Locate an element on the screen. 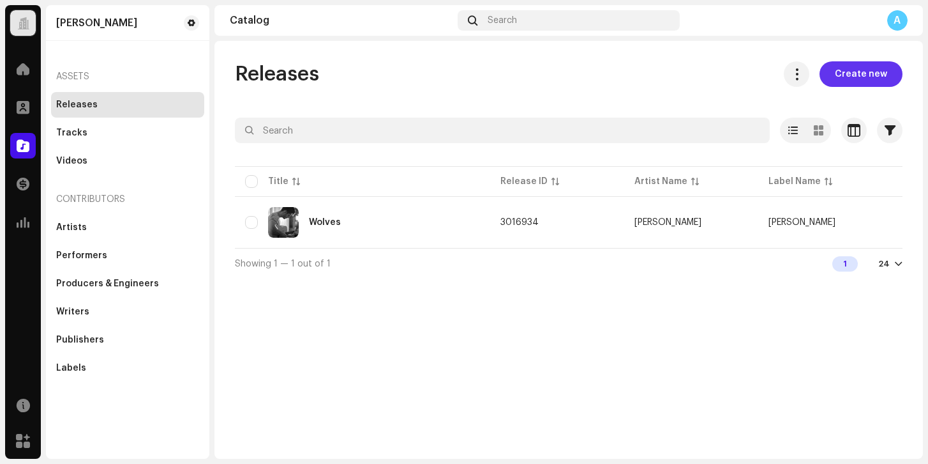 The image size is (928, 464). div: Releases is located at coordinates (77, 105).